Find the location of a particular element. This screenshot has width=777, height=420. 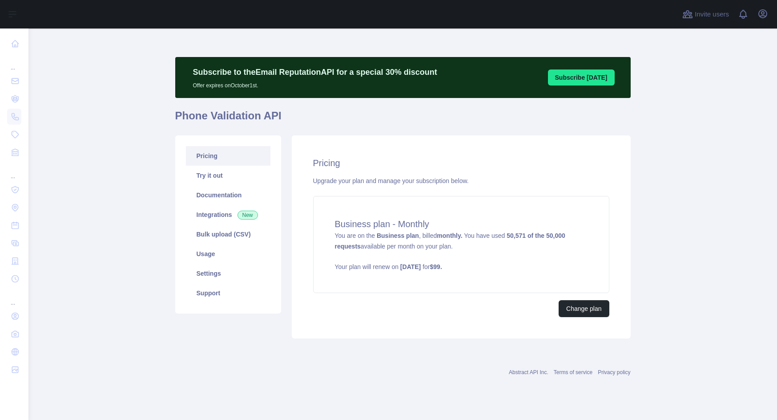

a: Pricing is located at coordinates (228, 156).